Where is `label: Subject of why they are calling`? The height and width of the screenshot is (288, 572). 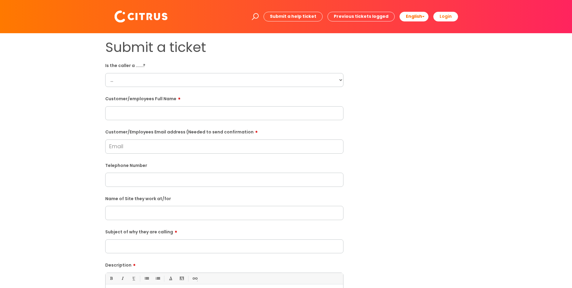 label: Subject of why they are calling is located at coordinates (224, 231).